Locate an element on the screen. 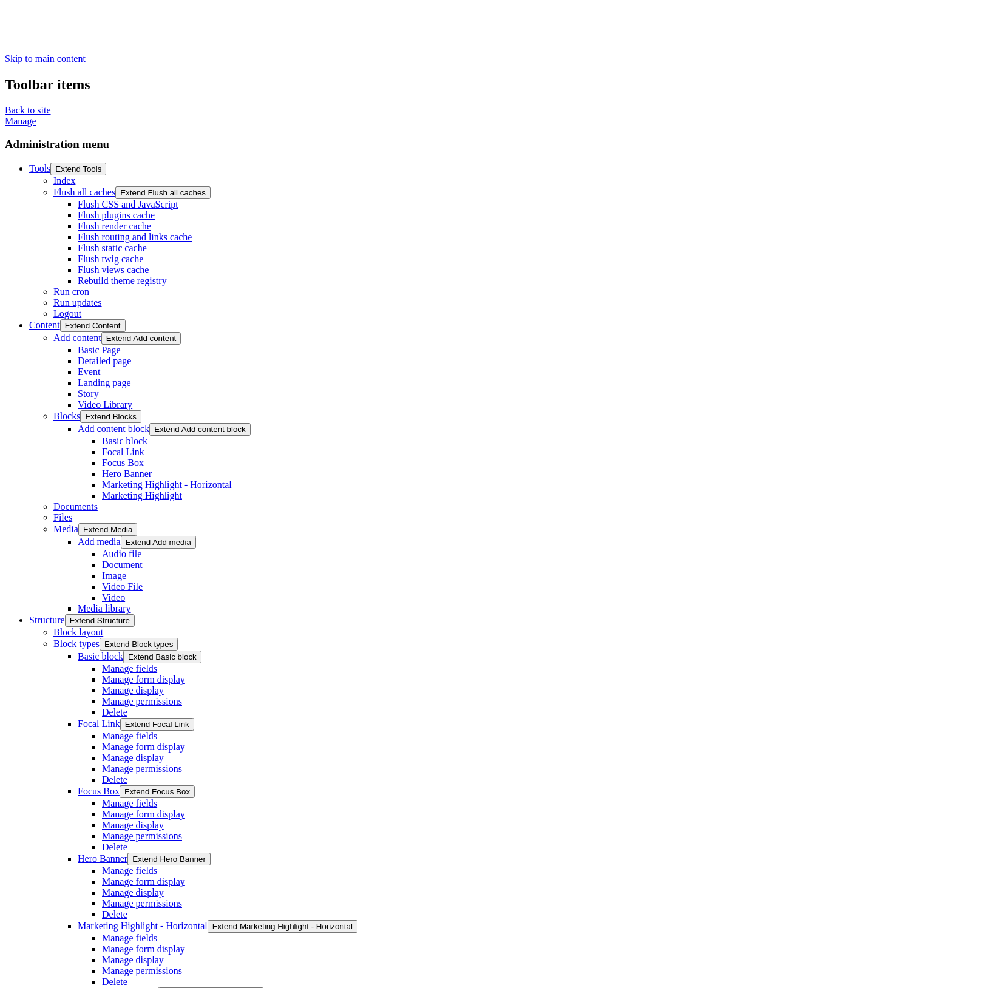 Image resolution: width=988 pixels, height=988 pixels. span: Content is located at coordinates (106, 325).